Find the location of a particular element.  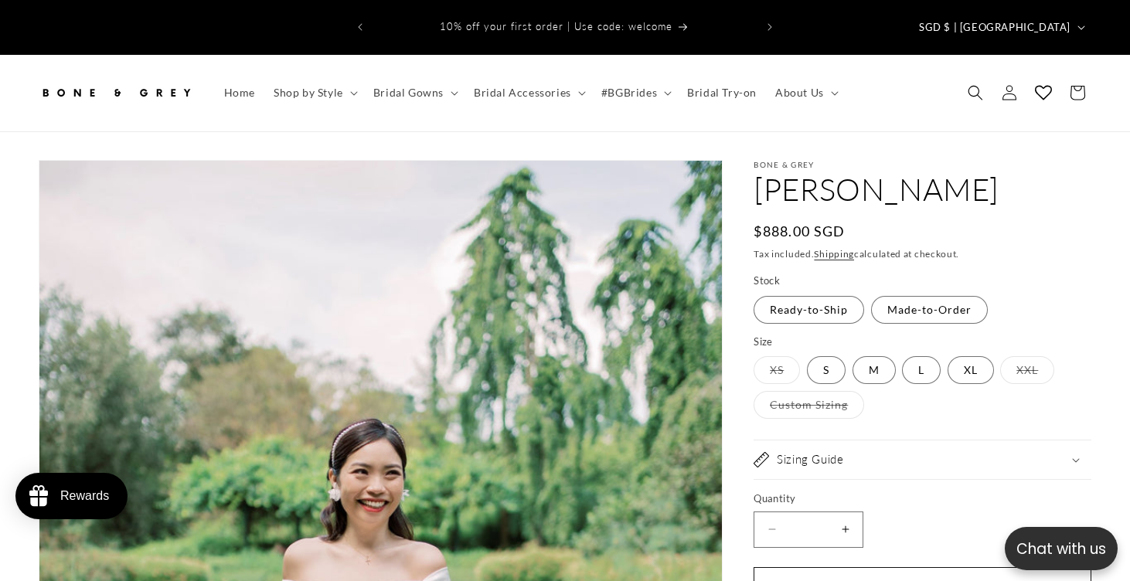

summary: Search is located at coordinates (975, 93).